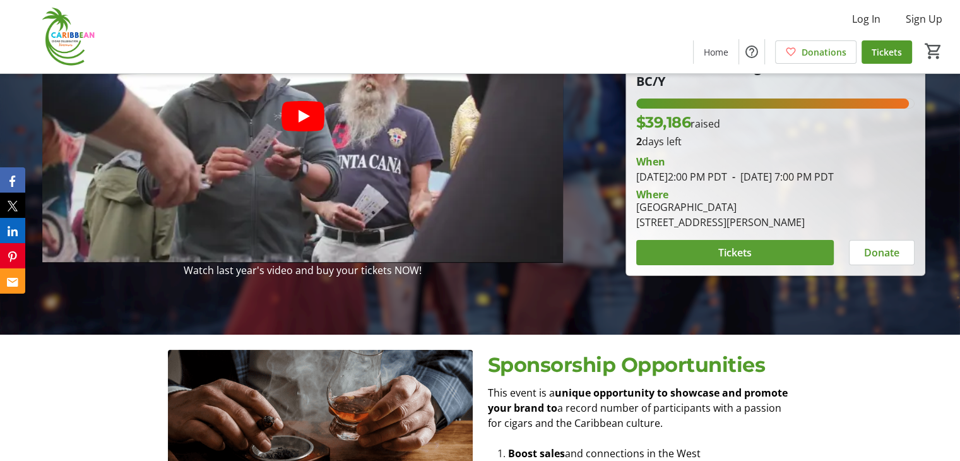 The height and width of the screenshot is (461, 960). What do you see at coordinates (640, 365) in the screenshot?
I see `p: Sponsorship Opportunities` at bounding box center [640, 365].